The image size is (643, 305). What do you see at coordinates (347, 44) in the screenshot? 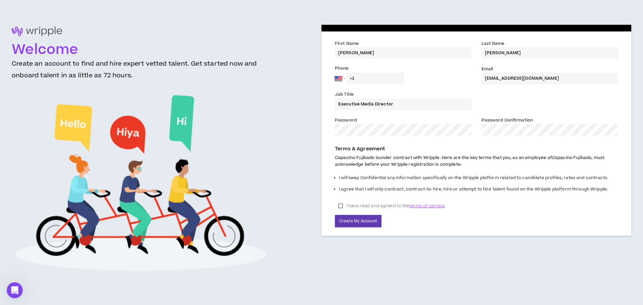
I see `label: First Name` at bounding box center [347, 44].